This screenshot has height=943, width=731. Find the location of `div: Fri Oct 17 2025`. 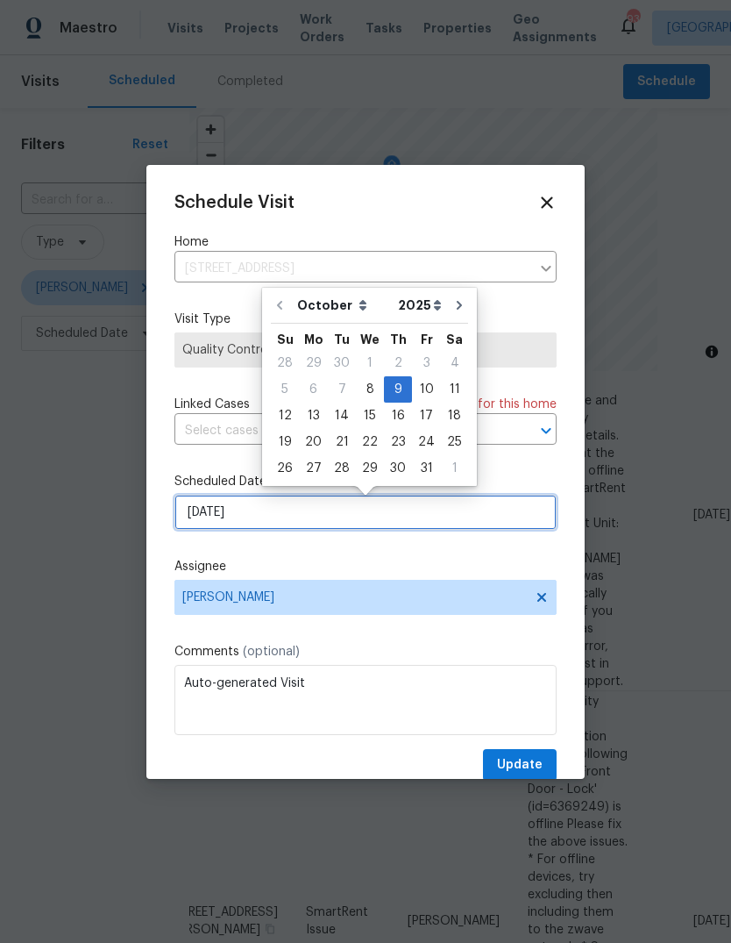

div: Fri Oct 17 2025 is located at coordinates (426, 416).